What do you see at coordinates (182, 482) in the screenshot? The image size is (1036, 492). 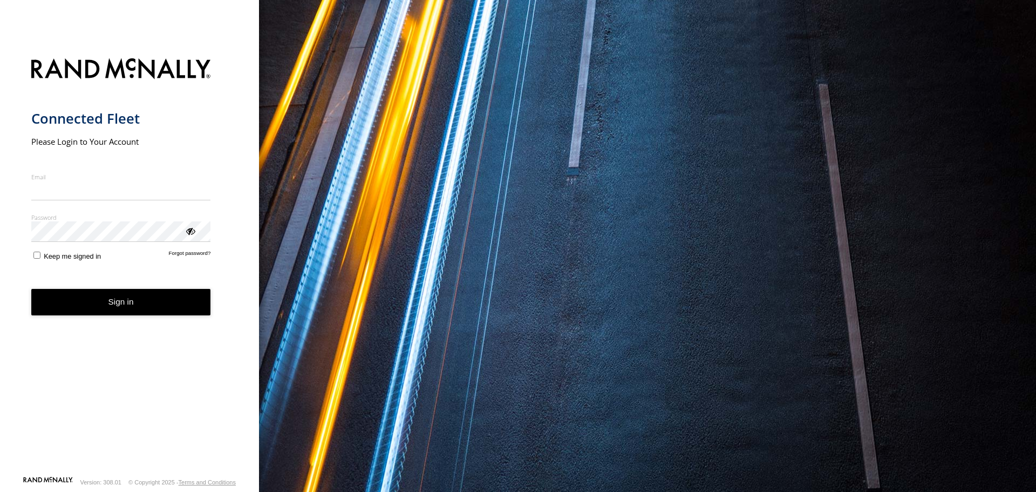 I see `div: © Copyright 2025 -` at bounding box center [182, 482].